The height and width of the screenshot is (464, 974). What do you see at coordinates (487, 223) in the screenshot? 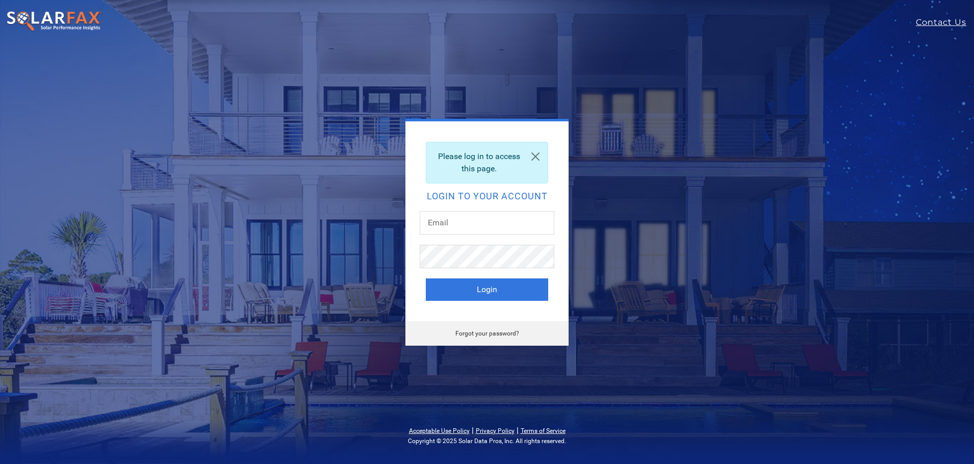
I see `input: Email` at bounding box center [487, 223].